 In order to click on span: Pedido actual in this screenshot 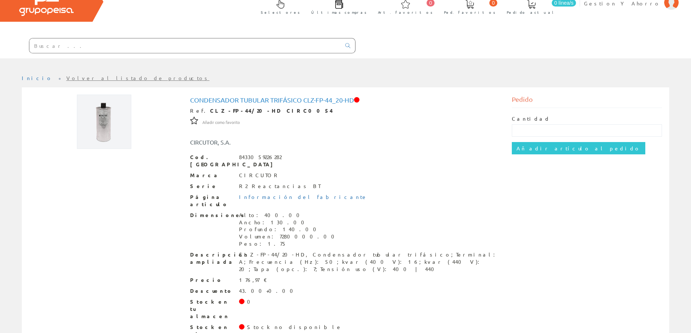, I will do `click(531, 12)`.